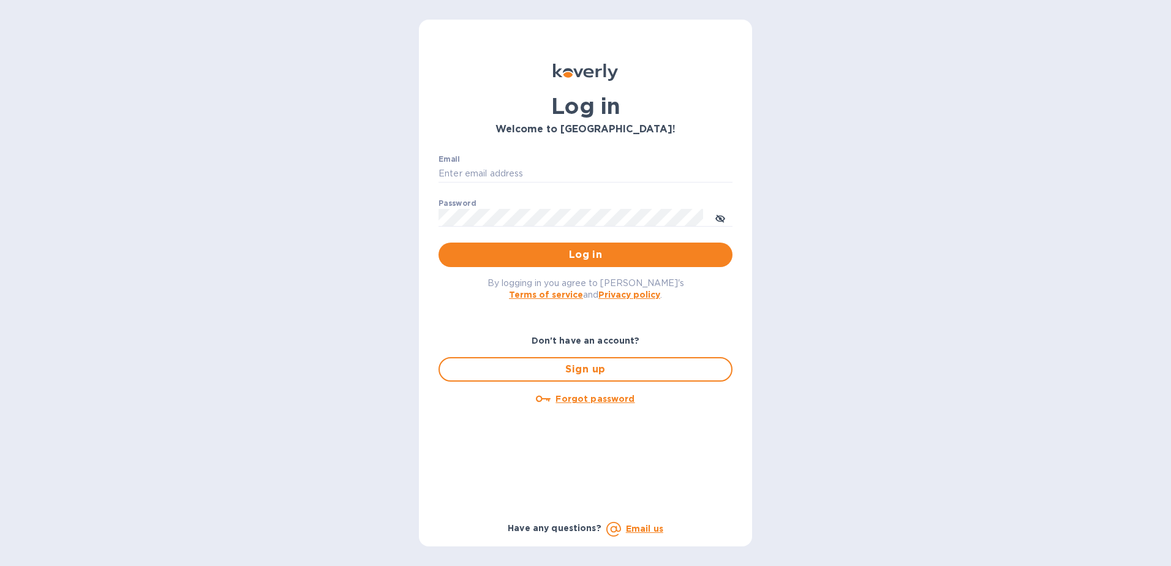 This screenshot has width=1171, height=566. I want to click on label: Email, so click(449, 159).